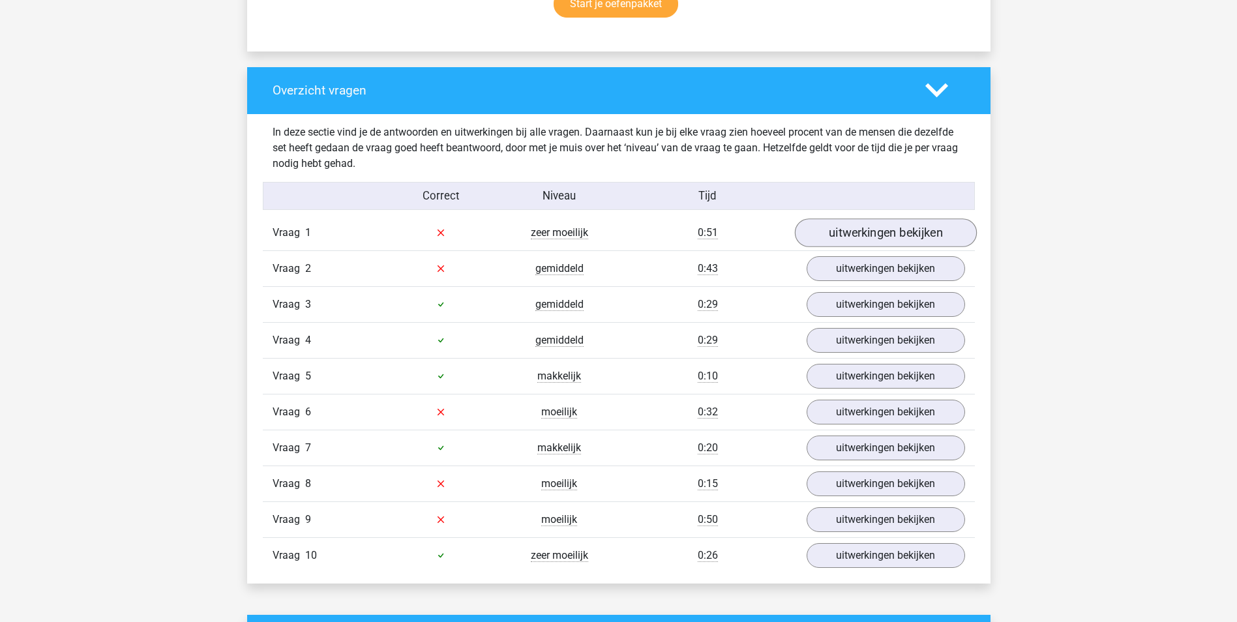  Describe the element at coordinates (707, 448) in the screenshot. I see `span: 0:20` at that location.